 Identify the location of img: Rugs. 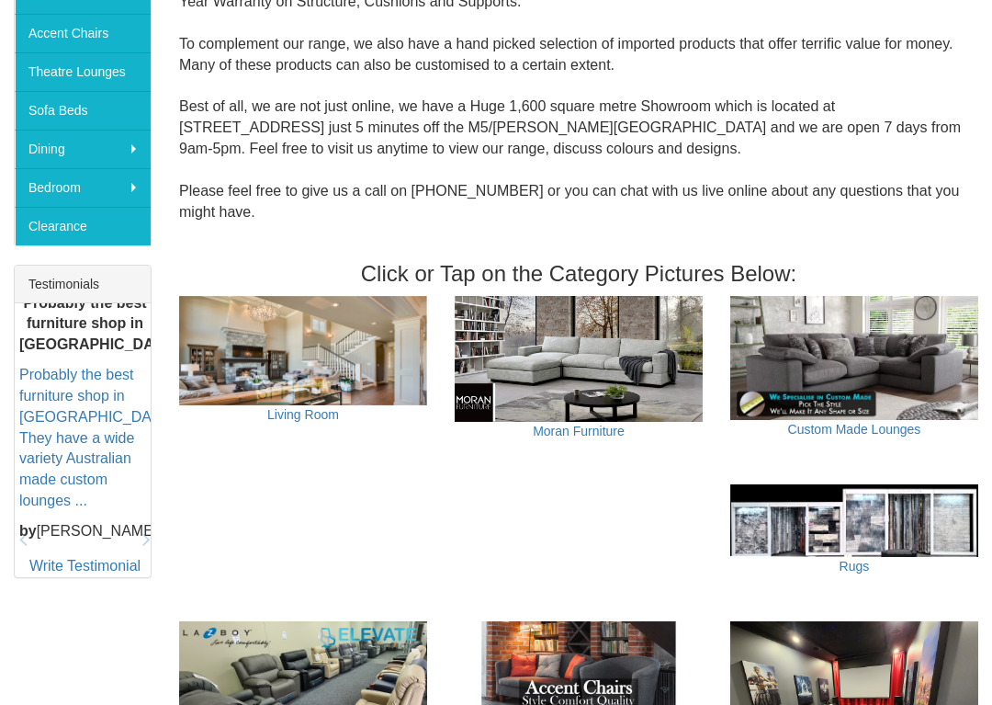
(854, 520).